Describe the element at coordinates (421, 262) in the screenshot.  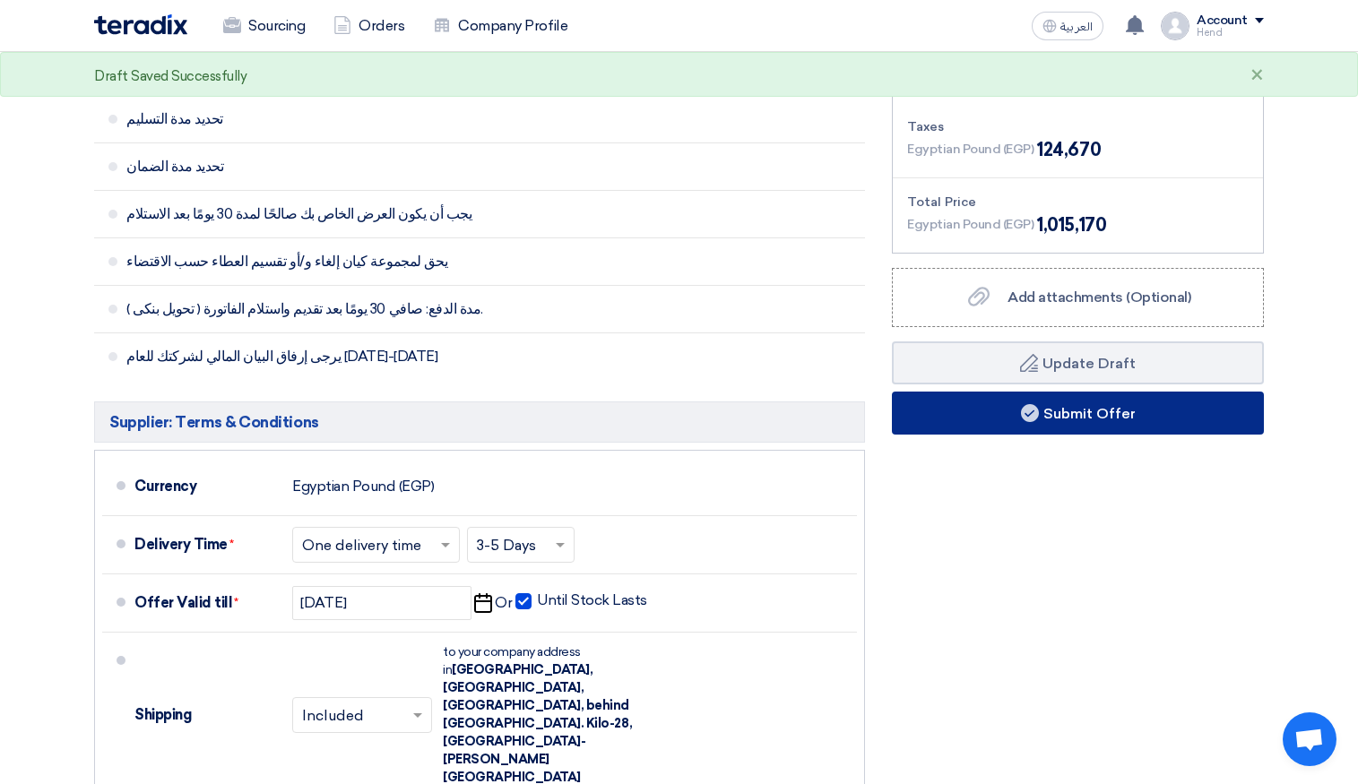
I see `span: يحق لمجموعة كيان إلغاء و/أو تقسيم العطاء حسب الاقتضاء` at that location.